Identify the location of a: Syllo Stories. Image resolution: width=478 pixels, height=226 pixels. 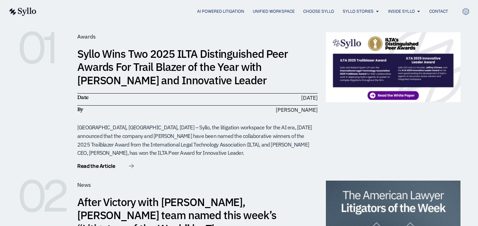
(358, 11).